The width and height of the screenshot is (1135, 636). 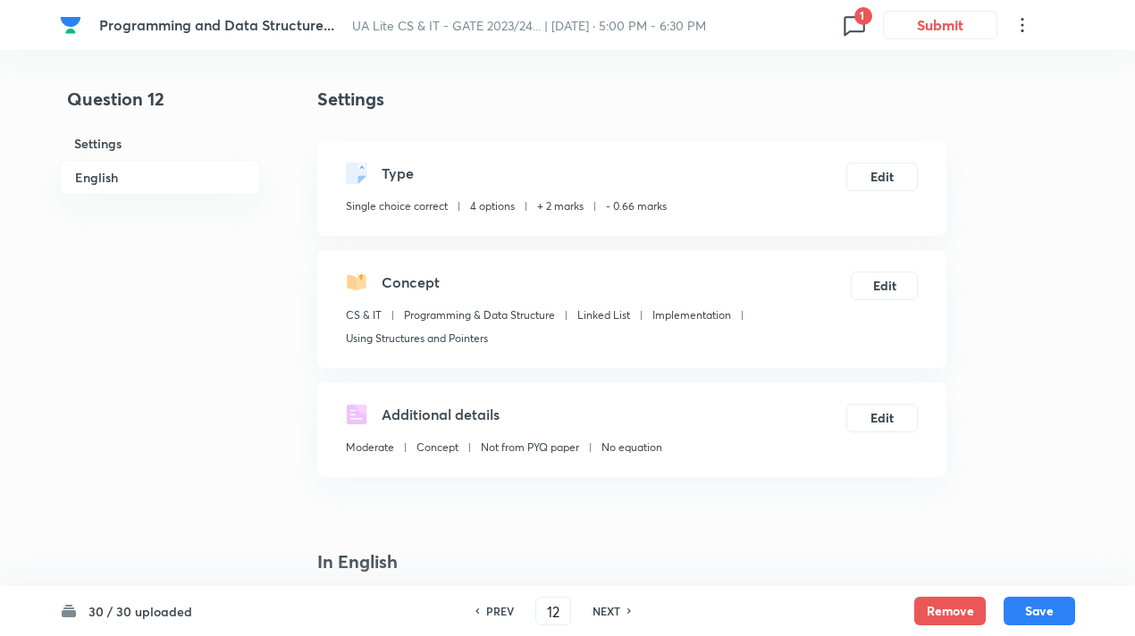 I want to click on button: Save, so click(x=1039, y=611).